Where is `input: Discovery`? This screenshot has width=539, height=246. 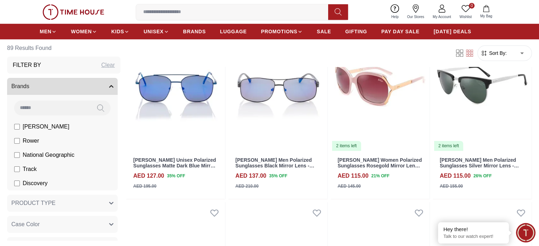 input: Discovery is located at coordinates (17, 183).